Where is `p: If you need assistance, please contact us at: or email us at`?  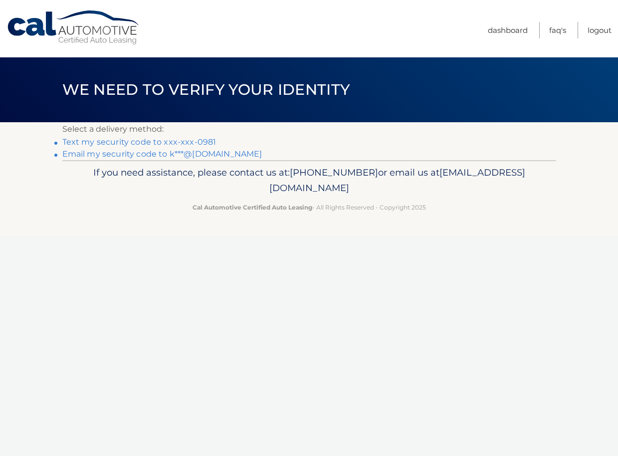 p: If you need assistance, please contact us at: or email us at is located at coordinates (309, 181).